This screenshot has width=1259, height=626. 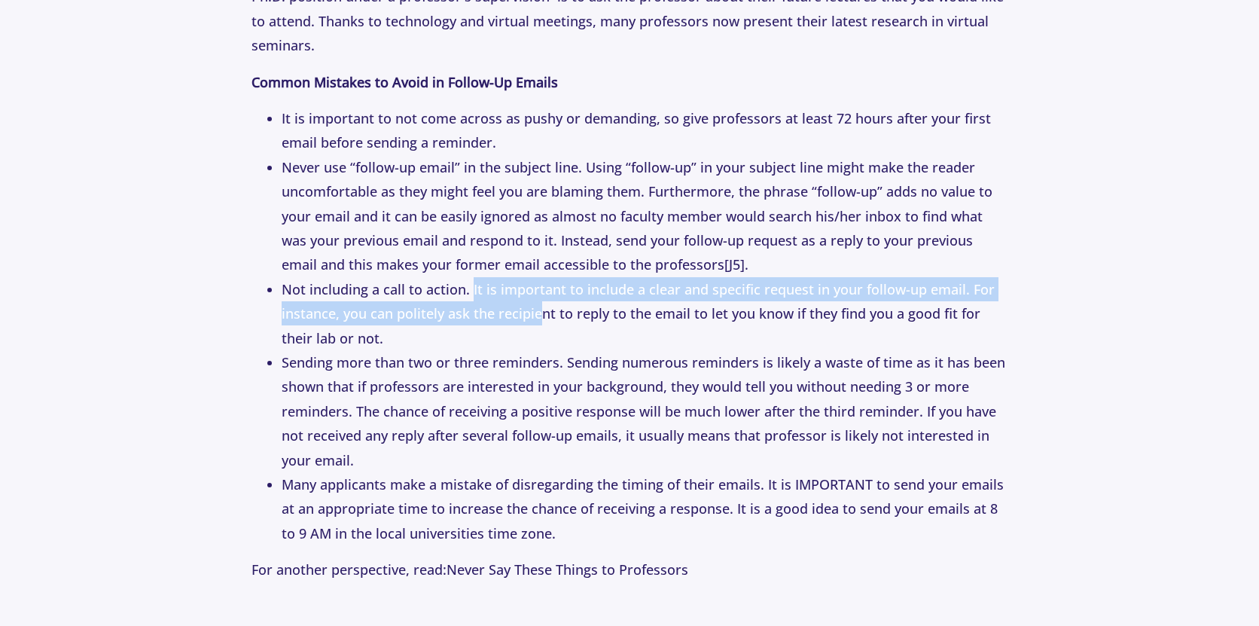 What do you see at coordinates (644, 313) in the screenshot?
I see `li: Not including a call to action. It is important to include a clear and specific request in your f...` at bounding box center [644, 313].